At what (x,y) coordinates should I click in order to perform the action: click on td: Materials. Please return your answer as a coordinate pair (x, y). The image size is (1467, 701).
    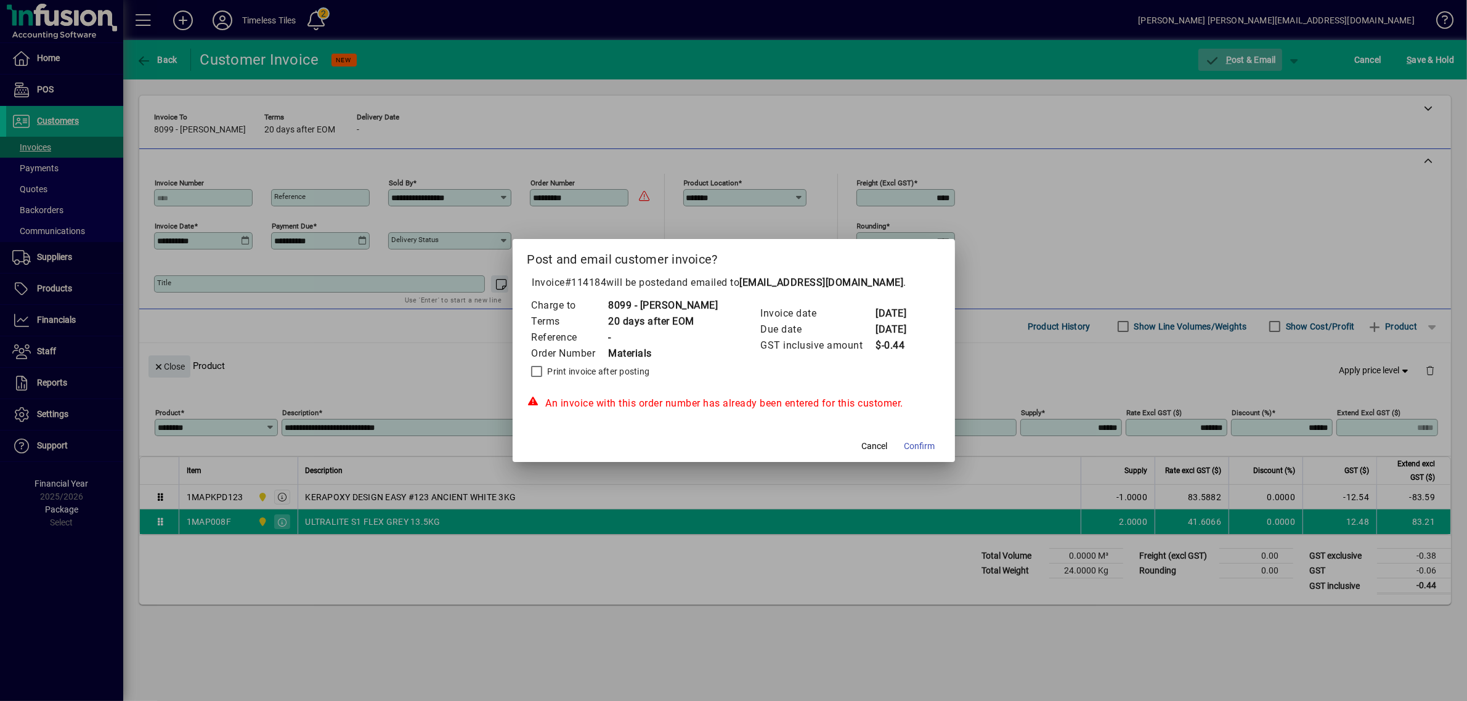
    Looking at the image, I should click on (663, 354).